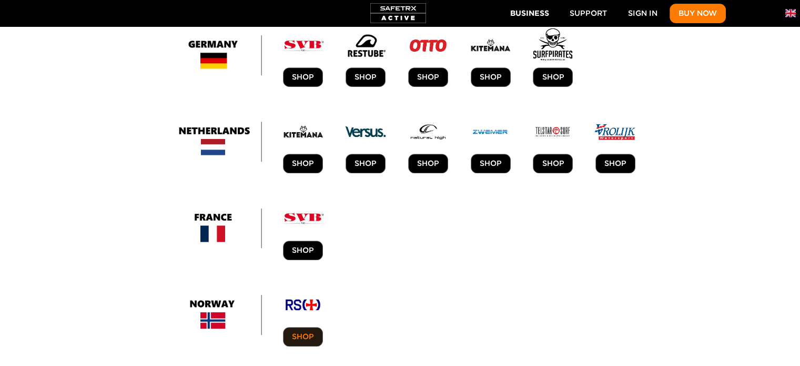  Describe the element at coordinates (588, 13) in the screenshot. I see `a: Support` at that location.